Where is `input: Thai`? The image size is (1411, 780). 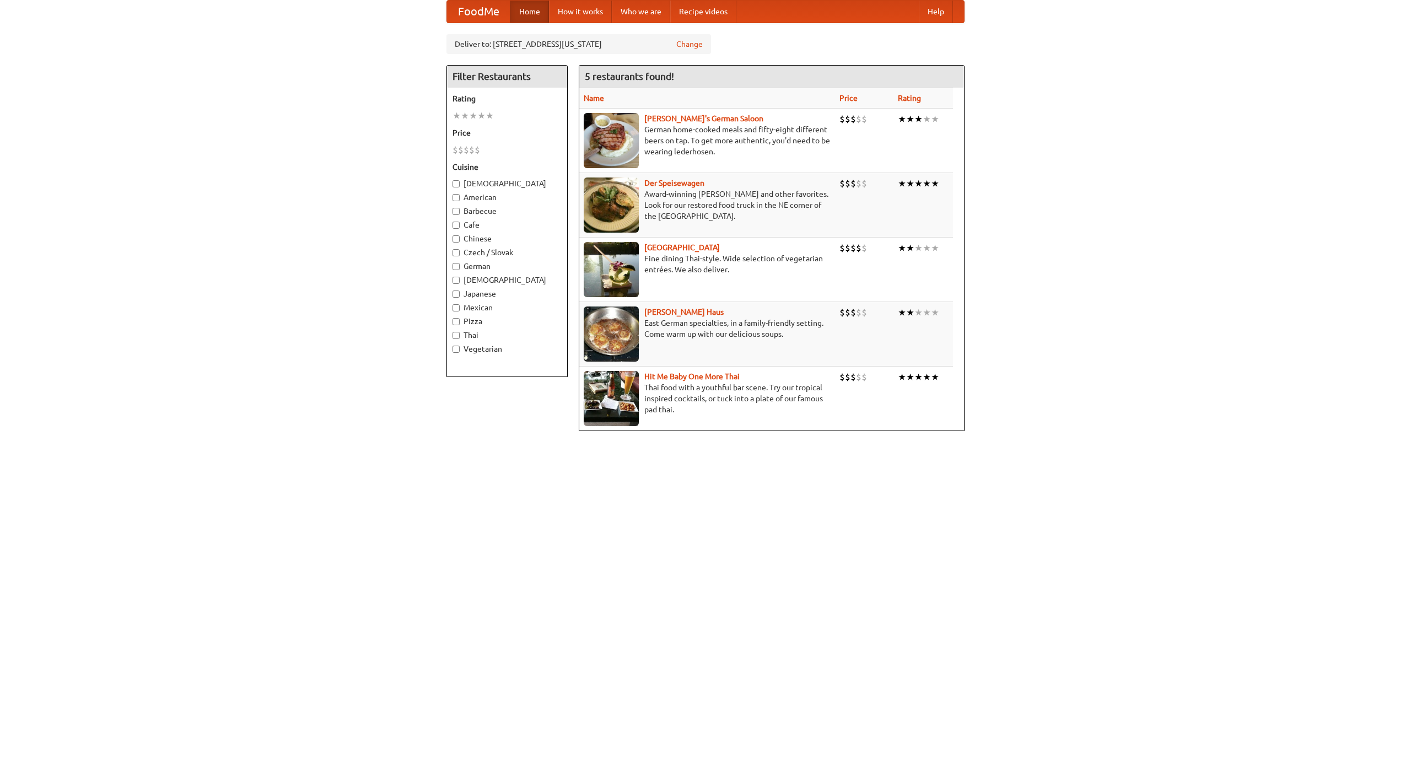 input: Thai is located at coordinates (456, 335).